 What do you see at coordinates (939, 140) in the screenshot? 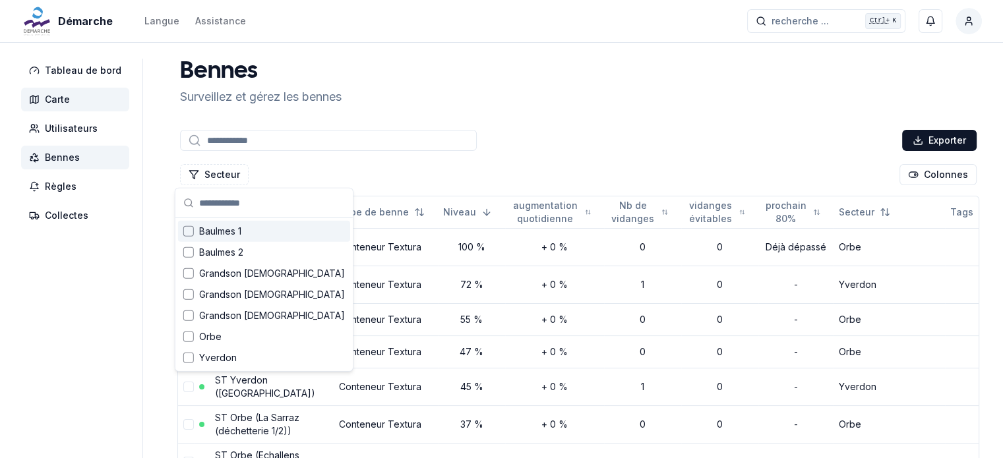
I see `button: Exporter` at bounding box center [939, 140].